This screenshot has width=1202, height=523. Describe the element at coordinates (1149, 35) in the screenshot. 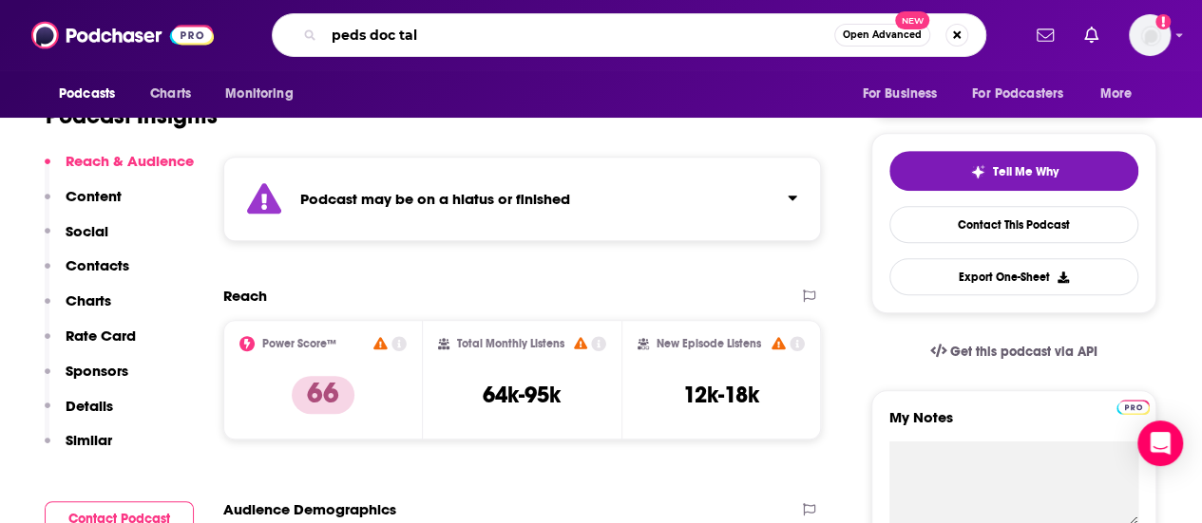

I see `button: Show profile menu` at that location.